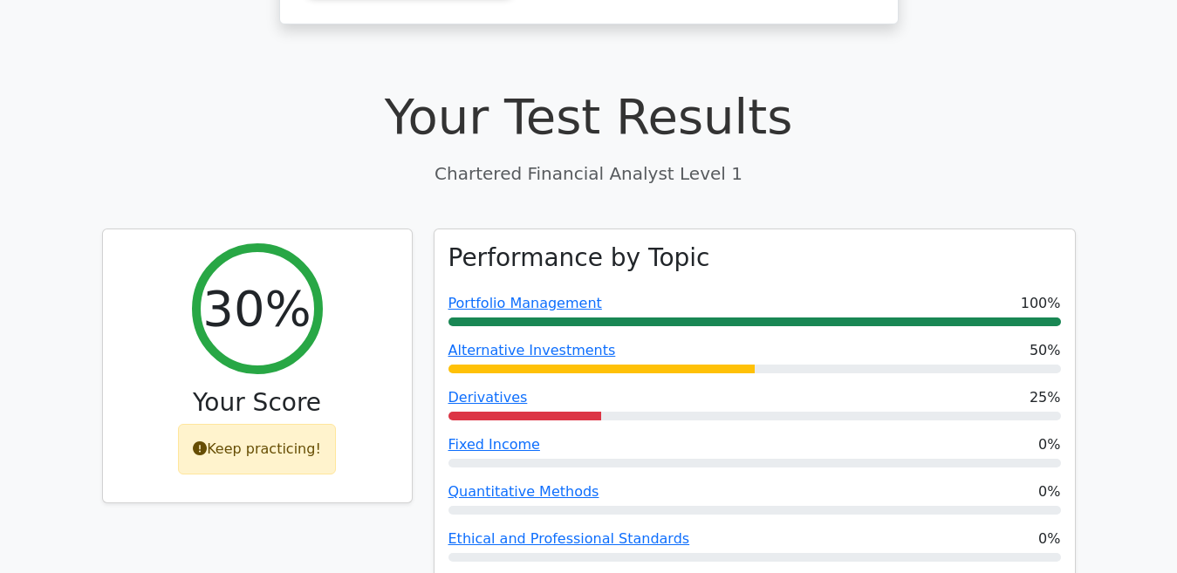 This screenshot has width=1177, height=573. Describe the element at coordinates (589, 174) in the screenshot. I see `p: Chartered Financial Analyst Level 1` at that location.